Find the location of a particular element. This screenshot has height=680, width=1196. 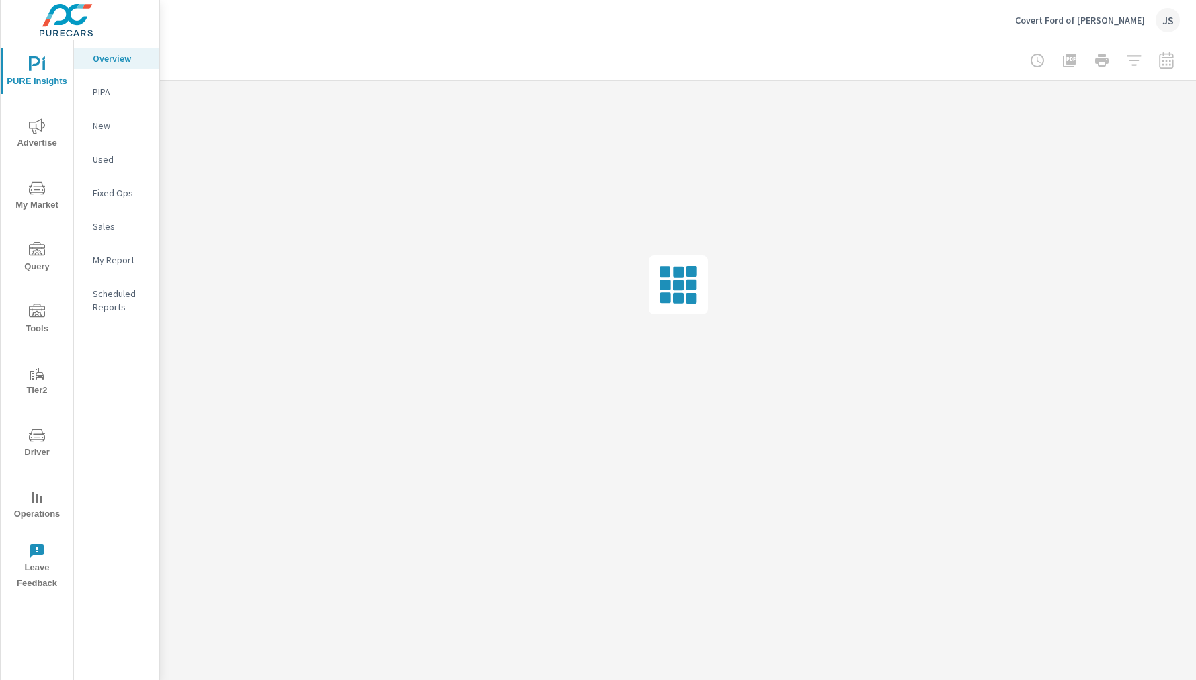

div: PIPA is located at coordinates (116, 92).